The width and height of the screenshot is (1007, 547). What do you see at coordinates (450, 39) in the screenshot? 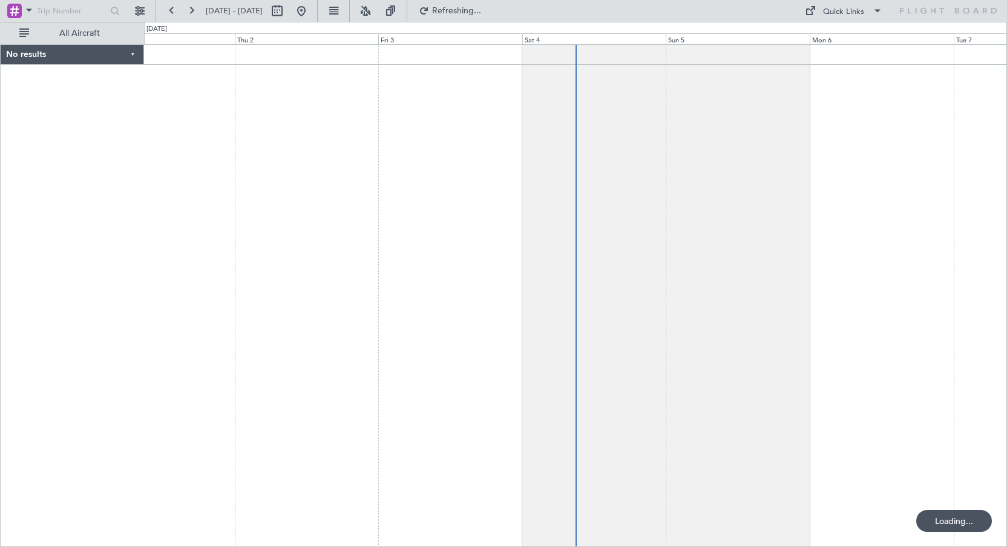
I see `div: Fri 3` at bounding box center [450, 39].